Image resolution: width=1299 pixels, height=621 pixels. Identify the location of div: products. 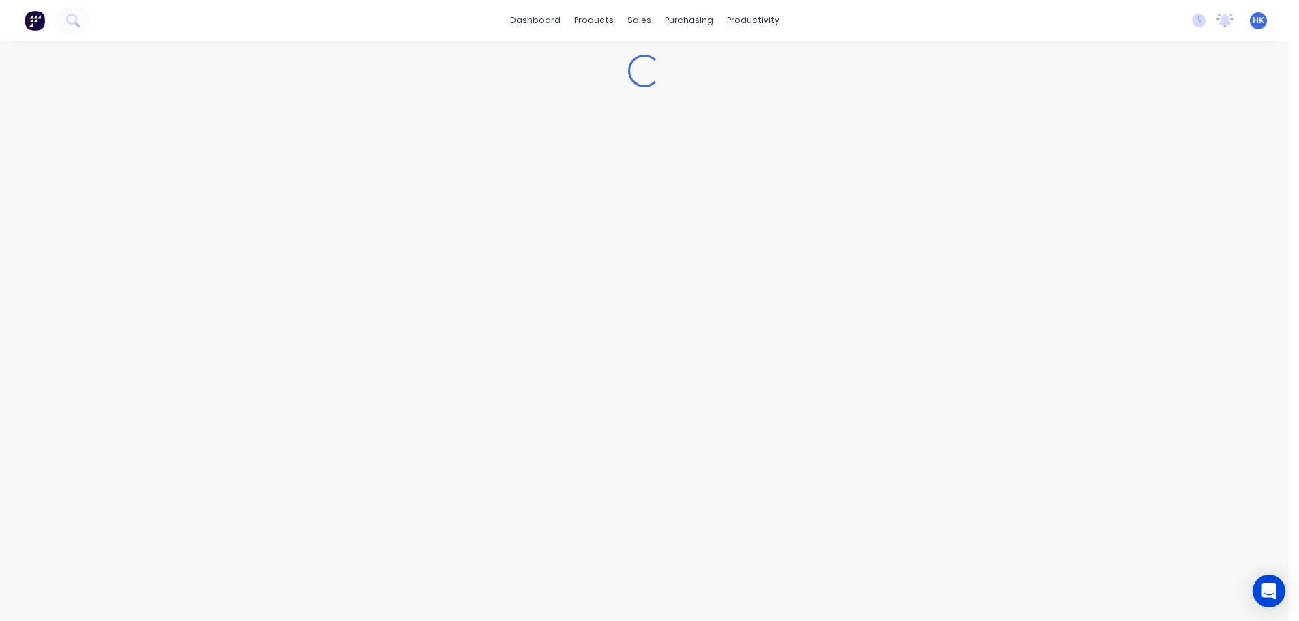
(594, 20).